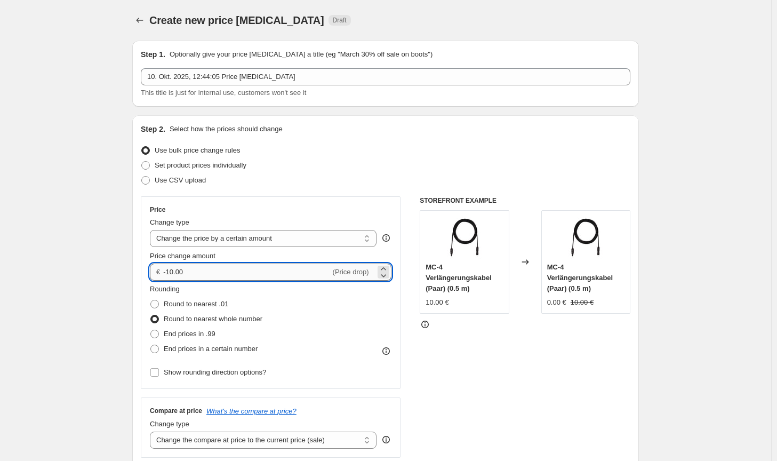 This screenshot has width=777, height=461. What do you see at coordinates (165, 289) in the screenshot?
I see `span: Rounding` at bounding box center [165, 289].